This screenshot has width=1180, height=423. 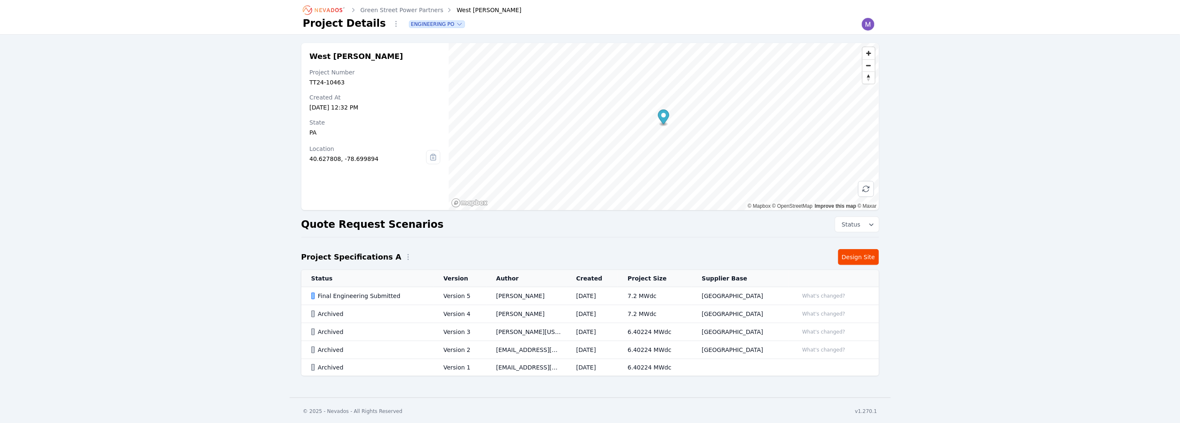 I want to click on a: Design Site, so click(x=859, y=257).